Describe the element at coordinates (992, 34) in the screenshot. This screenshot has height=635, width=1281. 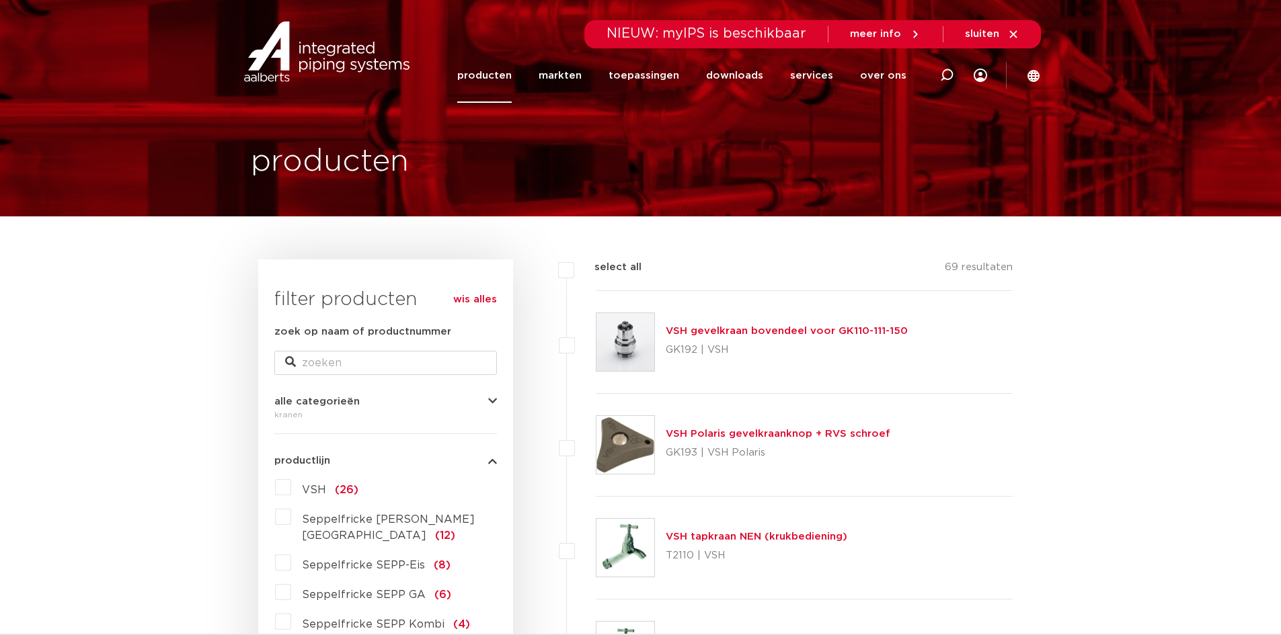
I see `a: sluiten` at that location.